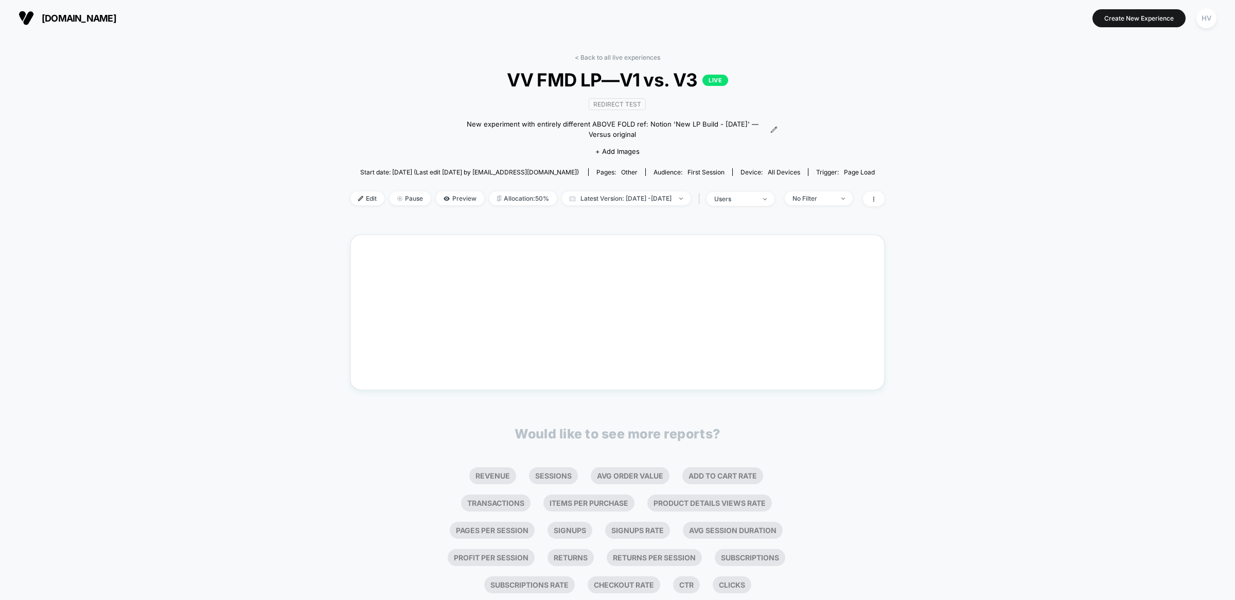 Image resolution: width=1235 pixels, height=600 pixels. Describe the element at coordinates (553, 476) in the screenshot. I see `li: Sessions` at that location.